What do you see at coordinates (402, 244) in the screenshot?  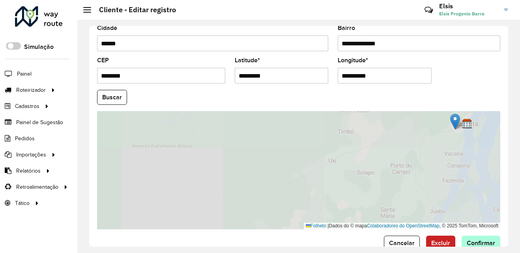 I see `button: Cancelar` at bounding box center [402, 244].